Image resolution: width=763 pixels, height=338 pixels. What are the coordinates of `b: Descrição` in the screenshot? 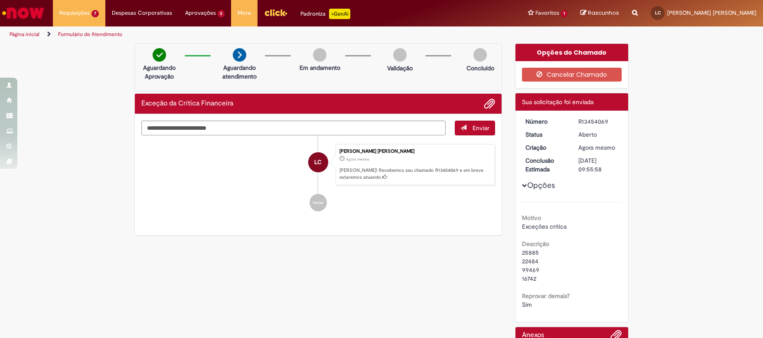 It's located at (536, 244).